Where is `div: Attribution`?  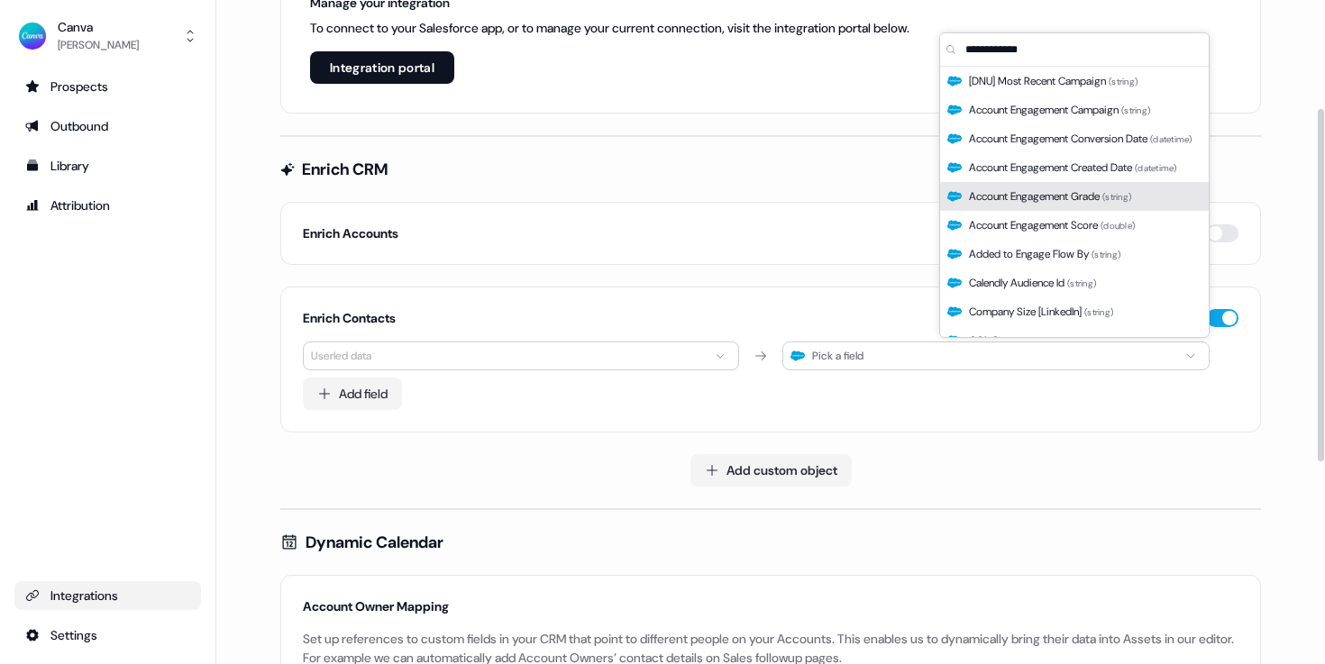 div: Attribution is located at coordinates (107, 206).